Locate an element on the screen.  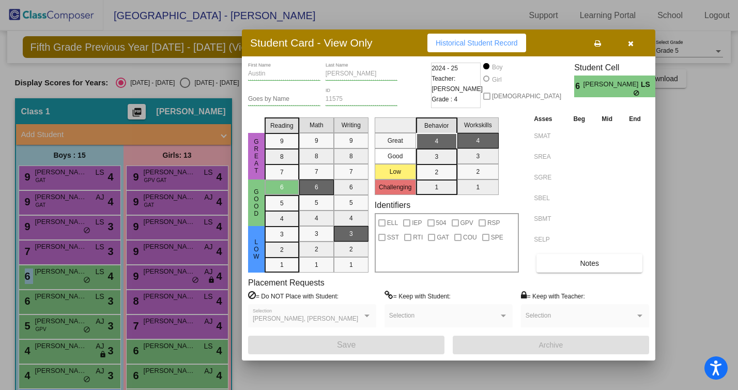
span: RSP is located at coordinates (493, 223).